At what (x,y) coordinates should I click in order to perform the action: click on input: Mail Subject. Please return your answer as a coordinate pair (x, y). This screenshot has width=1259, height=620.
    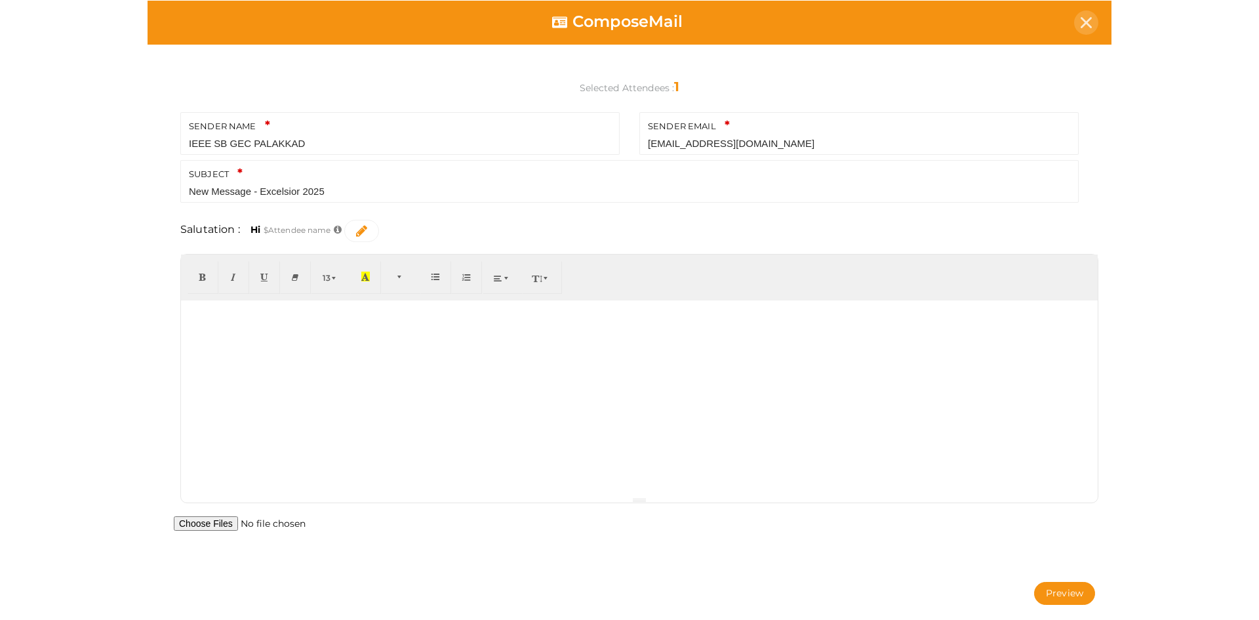
    Looking at the image, I should click on (630, 191).